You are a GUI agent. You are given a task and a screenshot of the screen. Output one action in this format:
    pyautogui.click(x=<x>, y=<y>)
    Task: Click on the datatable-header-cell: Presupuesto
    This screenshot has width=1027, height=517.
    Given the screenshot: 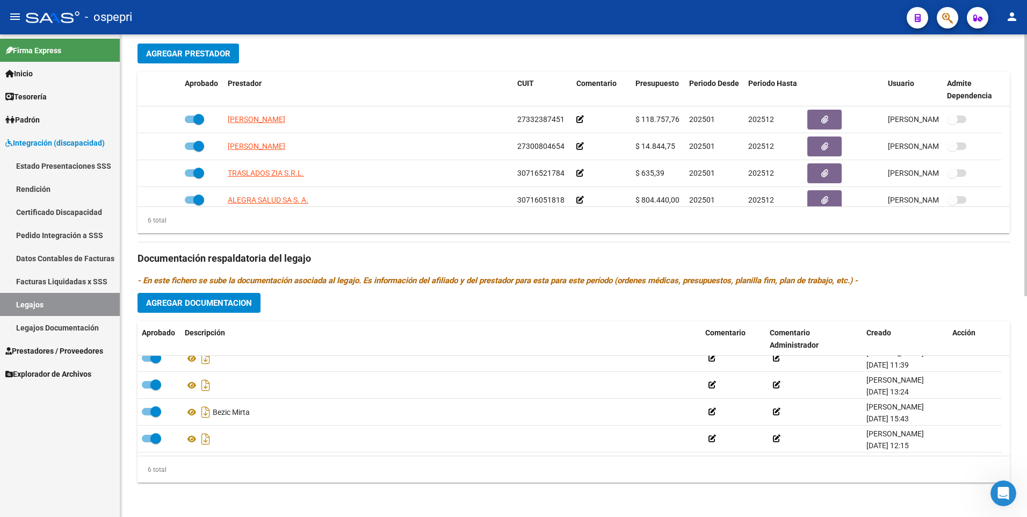 What is the action you would take?
    pyautogui.click(x=658, y=90)
    